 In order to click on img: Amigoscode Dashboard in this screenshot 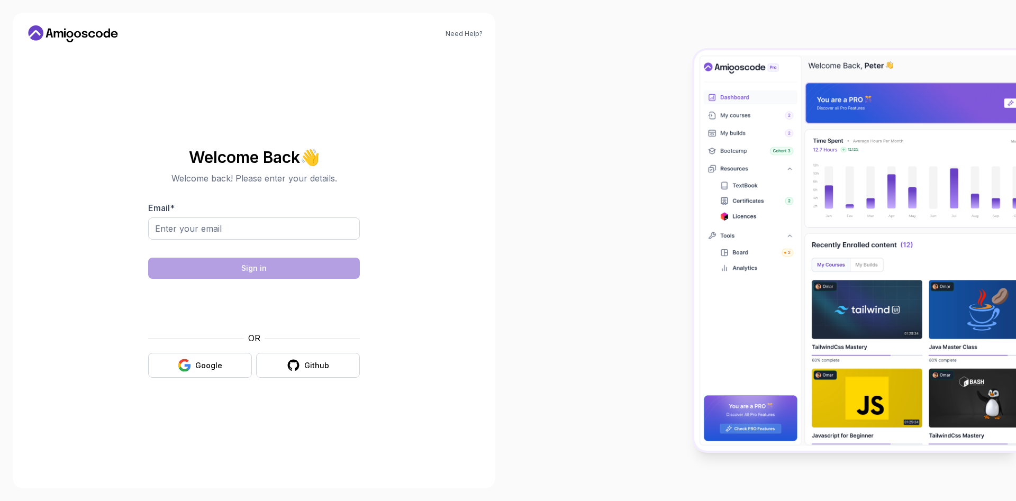, I will do `click(855, 251)`.